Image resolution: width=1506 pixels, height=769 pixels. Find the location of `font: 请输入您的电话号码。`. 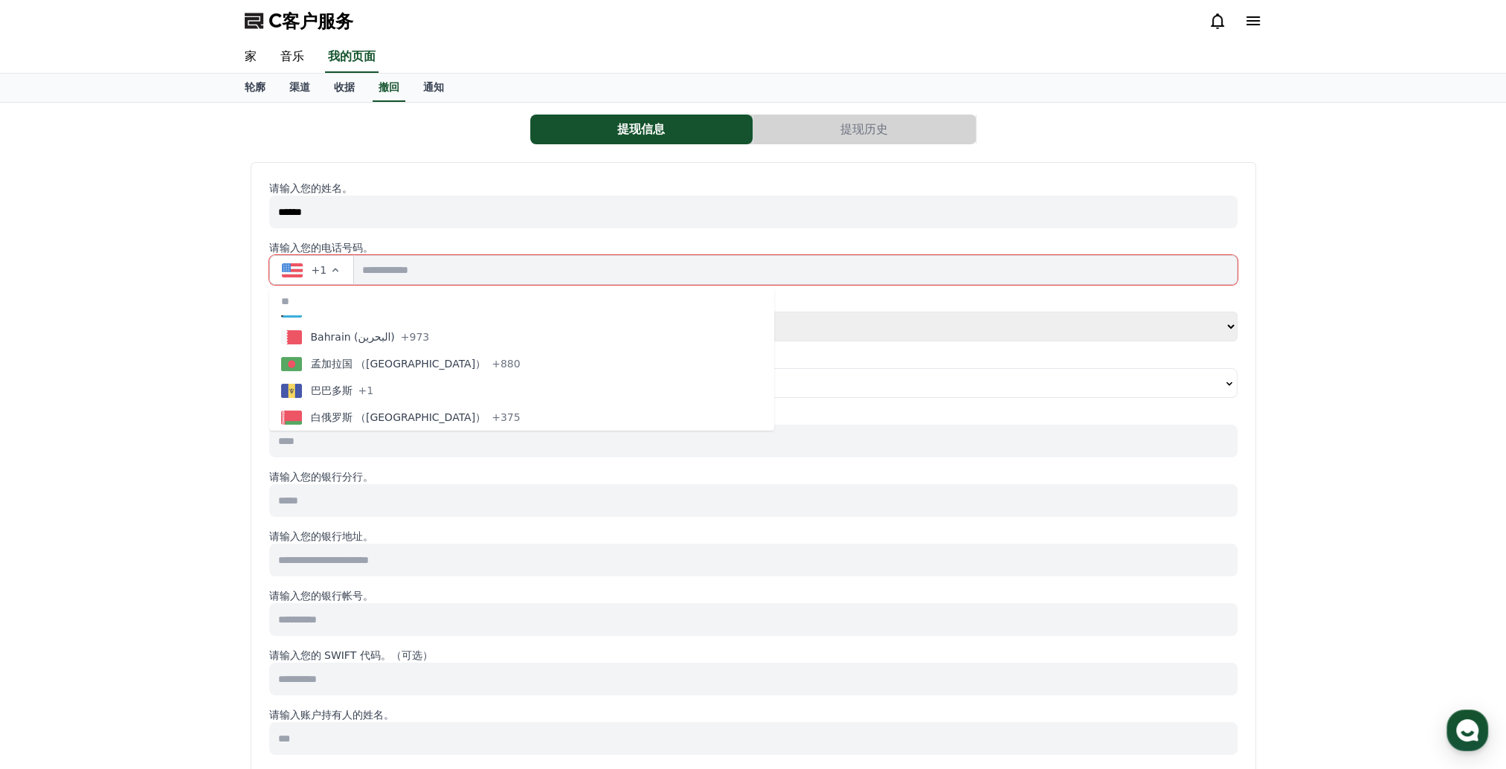

font: 请输入您的电话号码。 is located at coordinates (321, 248).